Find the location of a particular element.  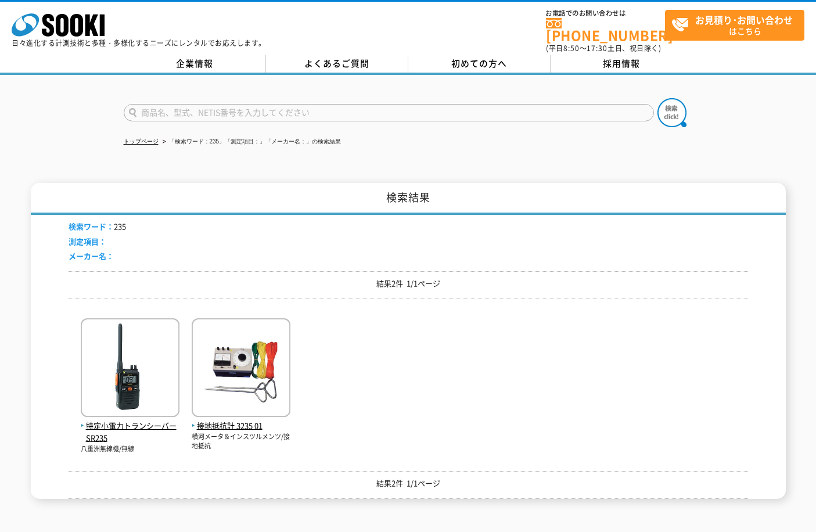

img: SR235 is located at coordinates (130, 369).